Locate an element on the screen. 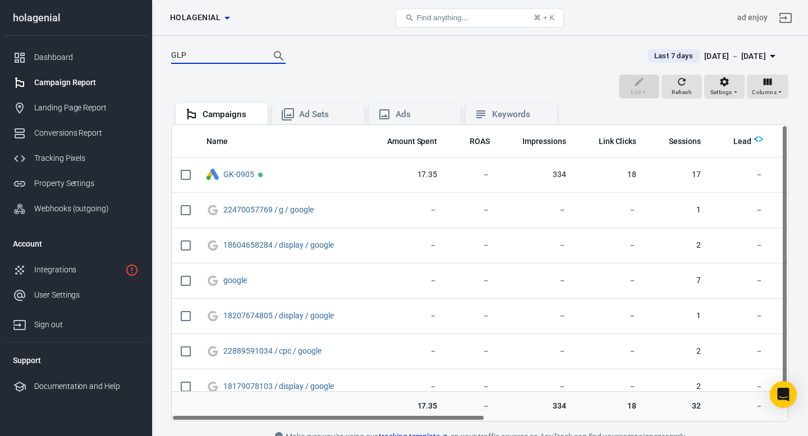 This screenshot has height=436, width=808. span: Link Clicks is located at coordinates (618, 142).